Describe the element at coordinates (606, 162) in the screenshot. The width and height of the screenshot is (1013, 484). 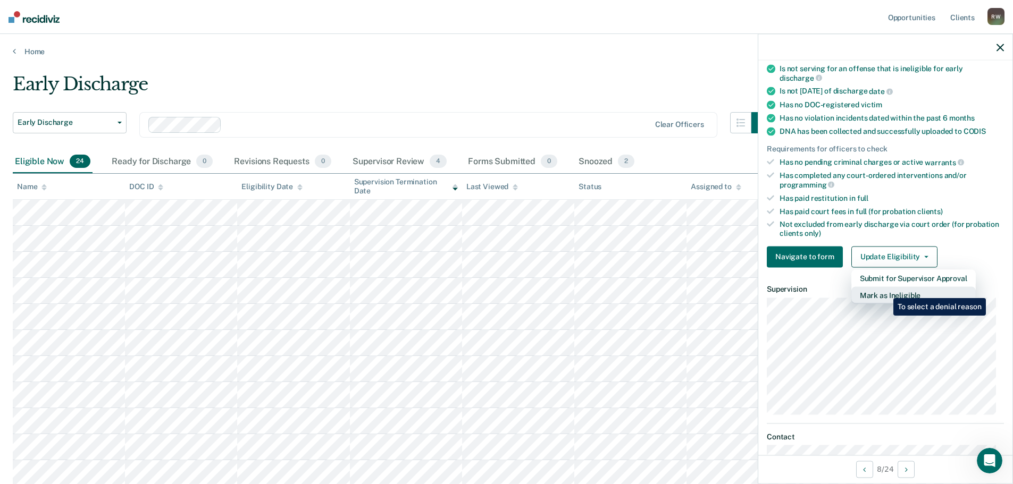
I see `div: Snoozed` at that location.